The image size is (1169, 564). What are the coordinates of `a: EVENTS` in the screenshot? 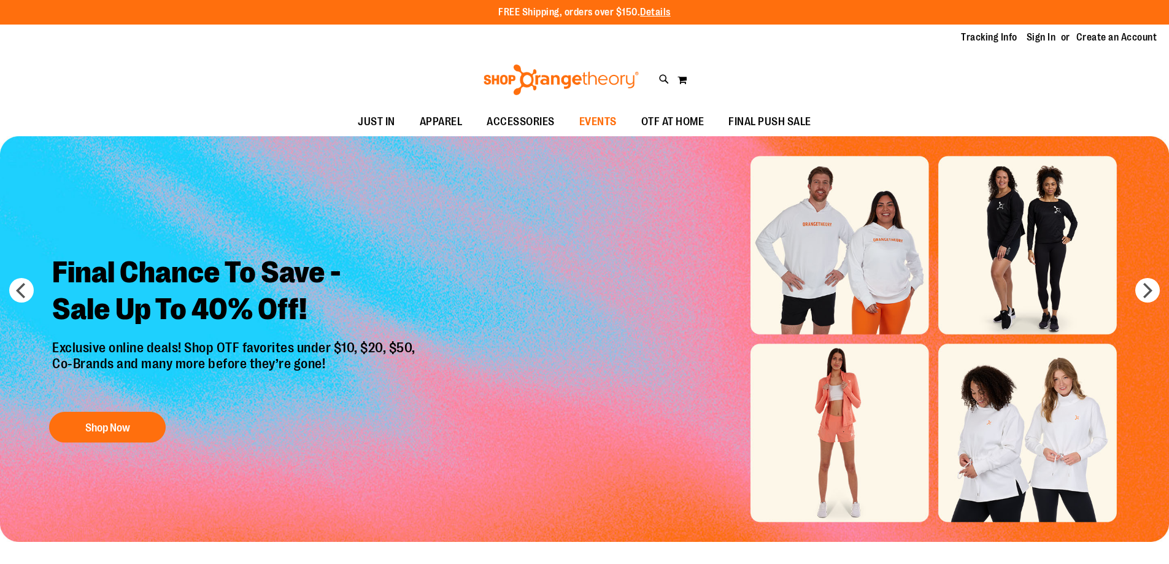 It's located at (598, 122).